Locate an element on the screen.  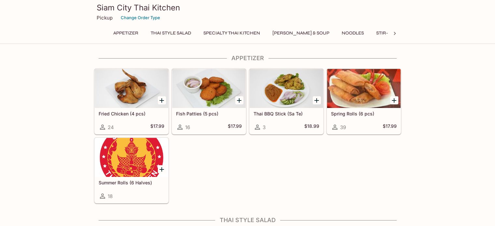
h3: Siam City Thai Kitchen is located at coordinates (248, 7).